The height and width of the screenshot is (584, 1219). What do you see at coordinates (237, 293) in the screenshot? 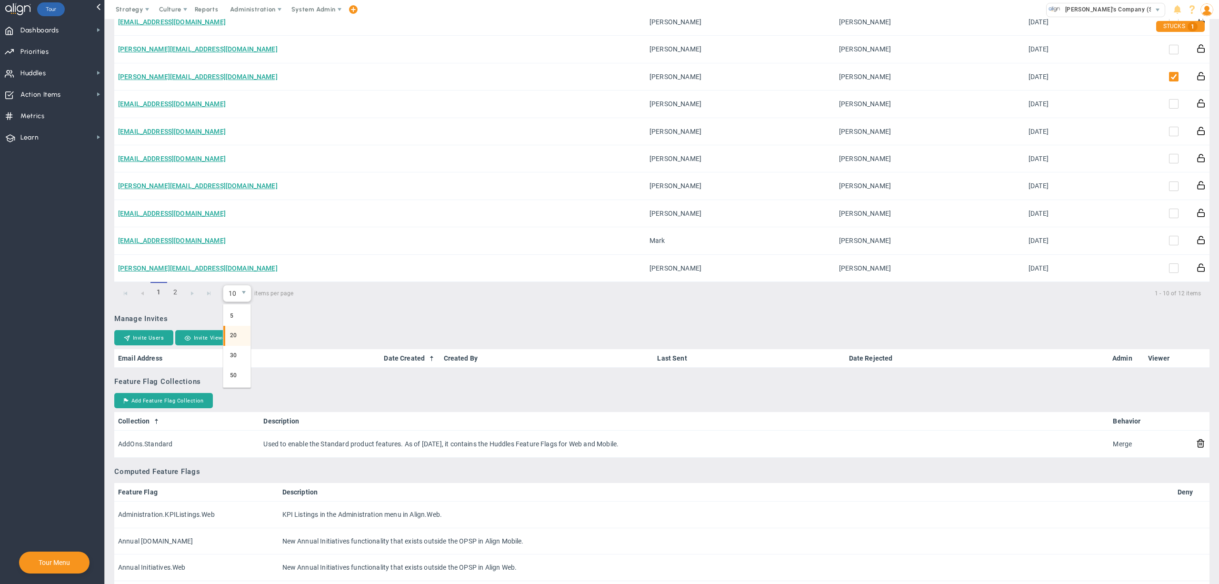
I see `span: 0` at bounding box center [237, 293].